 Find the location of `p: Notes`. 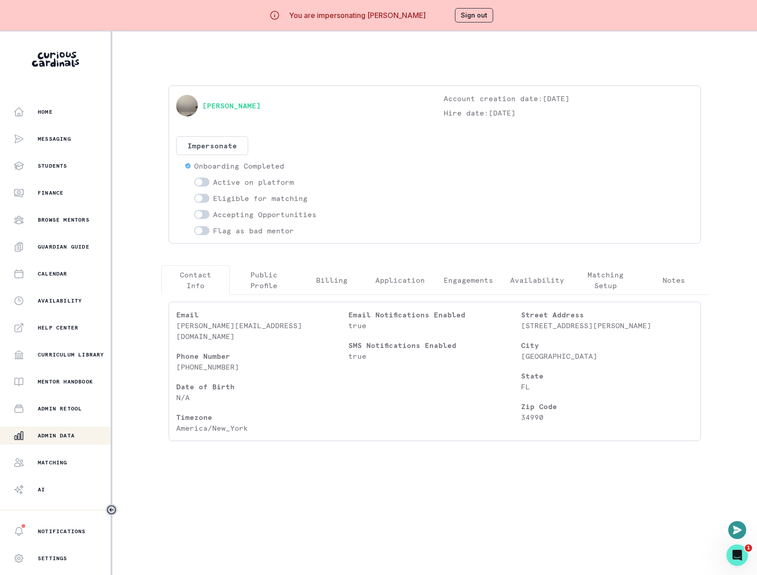

p: Notes is located at coordinates (674, 280).